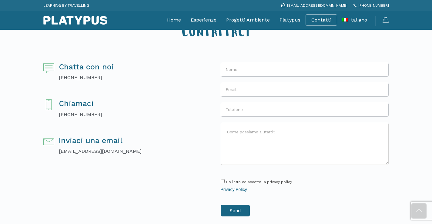 Image resolution: width=432 pixels, height=224 pixels. I want to click on input: Ho letto ed accetto la privacy policy, so click(222, 181).